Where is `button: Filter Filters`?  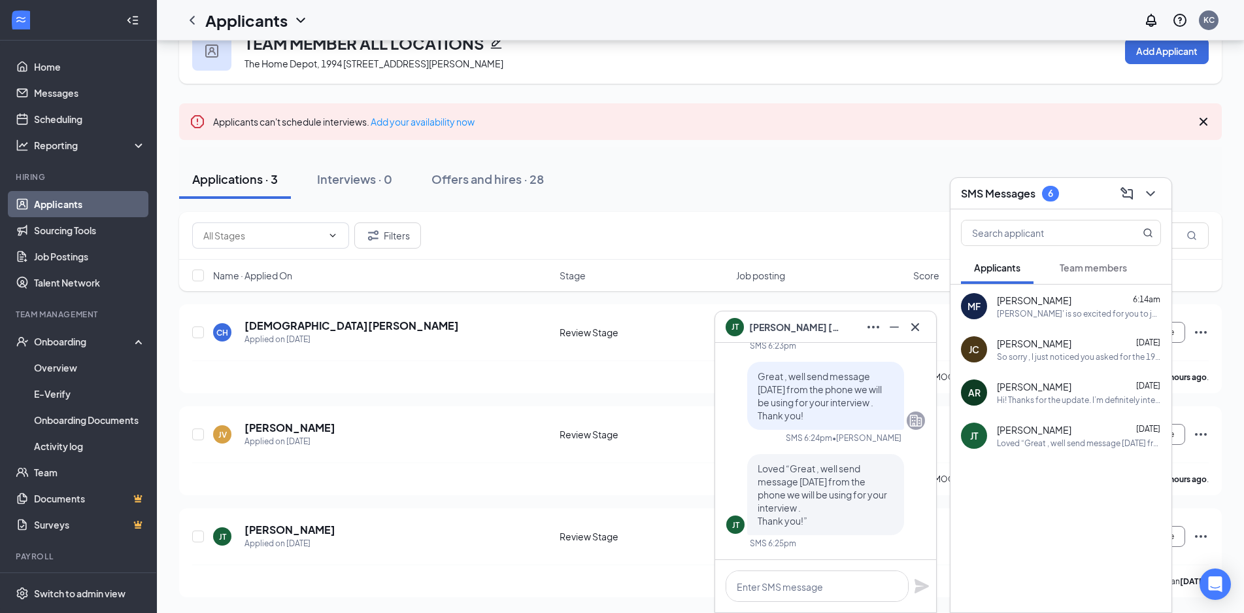
button: Filter Filters is located at coordinates (388, 235).